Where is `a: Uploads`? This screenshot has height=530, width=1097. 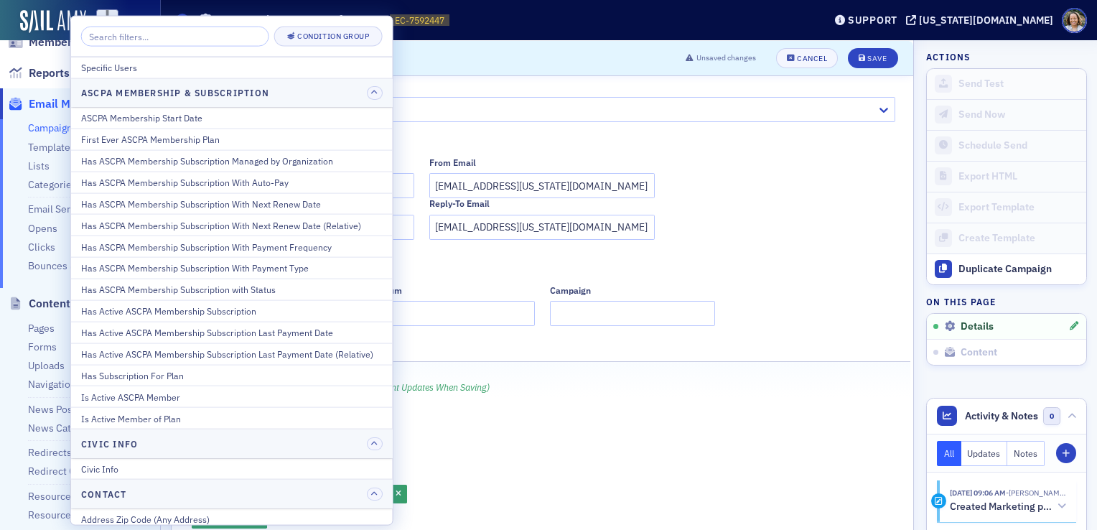 a: Uploads is located at coordinates (46, 366).